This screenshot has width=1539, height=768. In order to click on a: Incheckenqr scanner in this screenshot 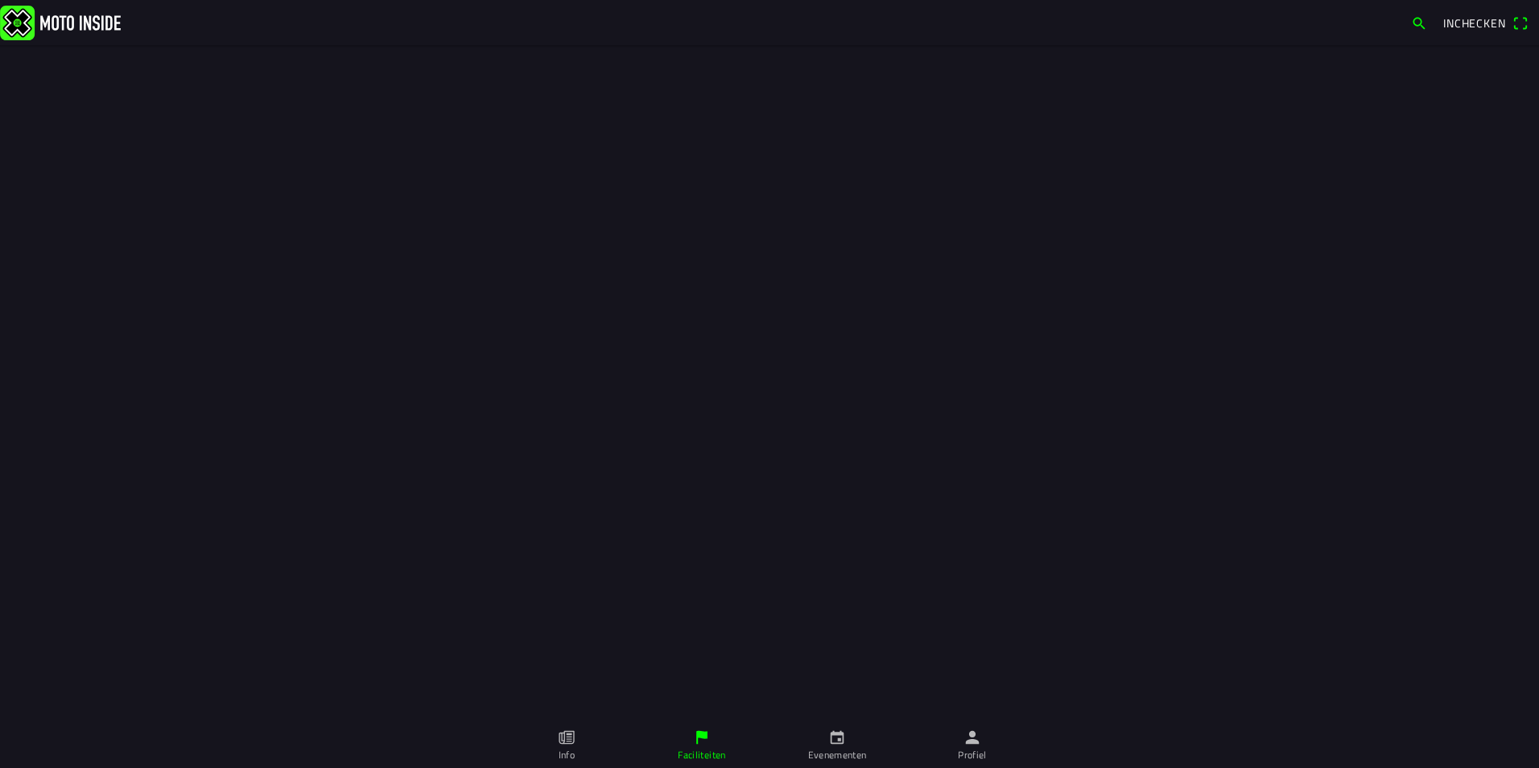, I will do `click(1485, 23)`.